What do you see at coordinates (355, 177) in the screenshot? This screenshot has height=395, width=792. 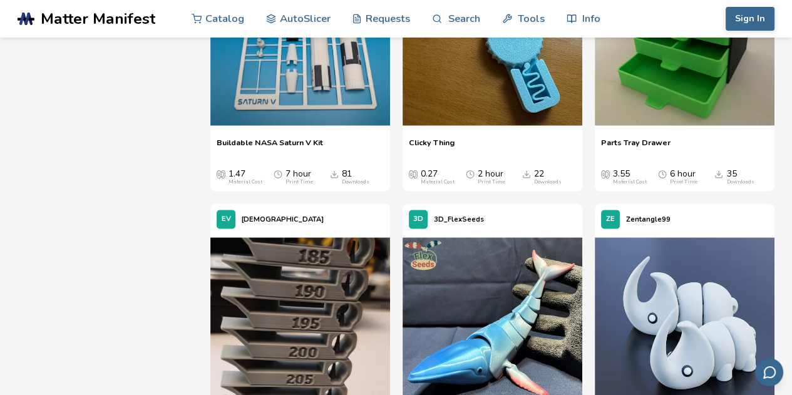 I see `div: 81` at bounding box center [355, 177].